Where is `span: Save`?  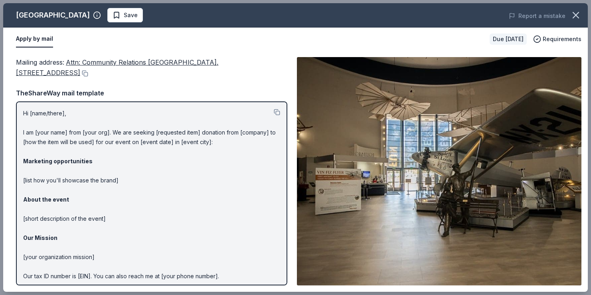
span: Save is located at coordinates (131, 15).